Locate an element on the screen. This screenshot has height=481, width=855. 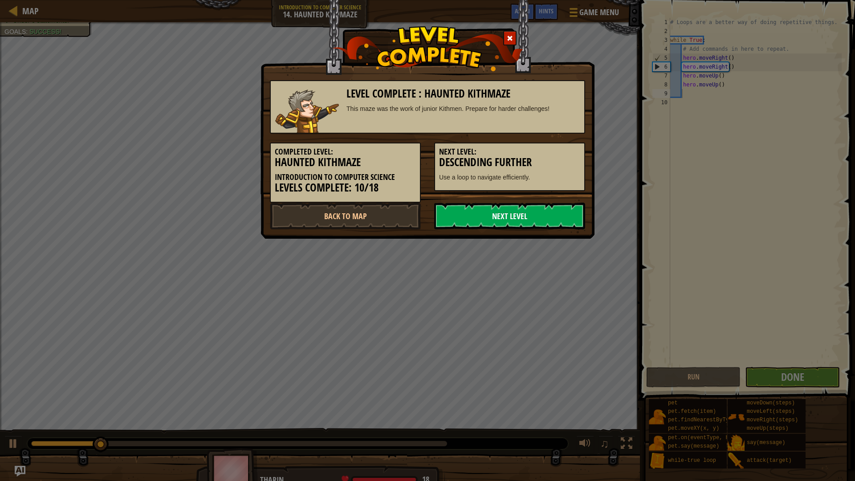
h3: Haunted Kithmaze is located at coordinates (345, 162).